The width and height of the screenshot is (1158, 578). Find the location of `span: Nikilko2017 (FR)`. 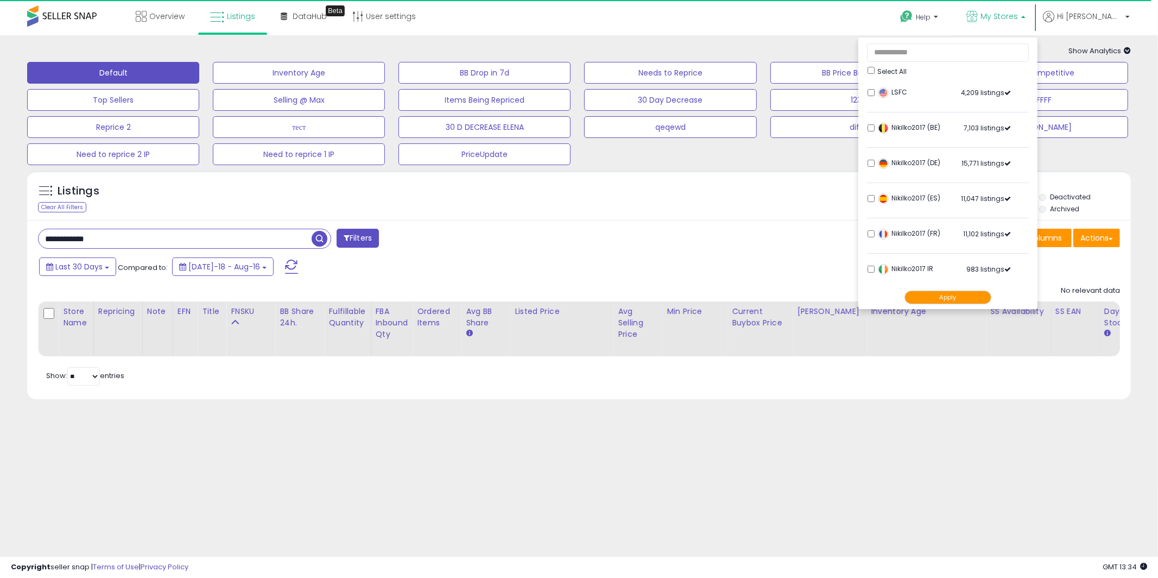

span: Nikilko2017 (FR) is located at coordinates (909, 233).